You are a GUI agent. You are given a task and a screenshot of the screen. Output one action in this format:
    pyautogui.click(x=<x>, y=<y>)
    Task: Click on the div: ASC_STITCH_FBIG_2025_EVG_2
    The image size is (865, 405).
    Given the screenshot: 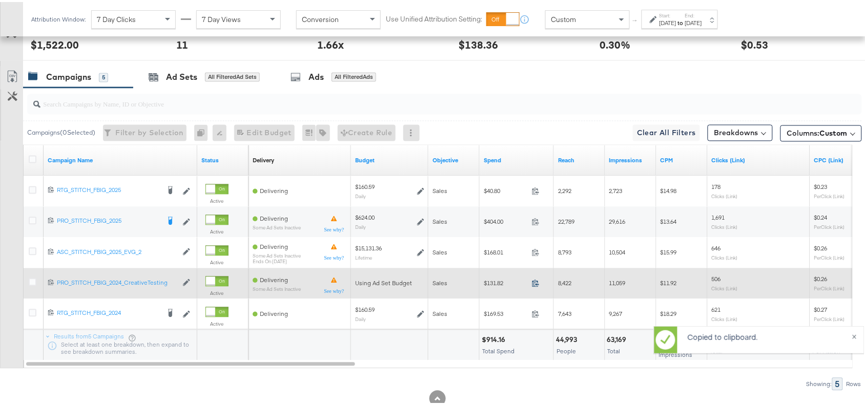 What is the action you would take?
    pyautogui.click(x=117, y=250)
    